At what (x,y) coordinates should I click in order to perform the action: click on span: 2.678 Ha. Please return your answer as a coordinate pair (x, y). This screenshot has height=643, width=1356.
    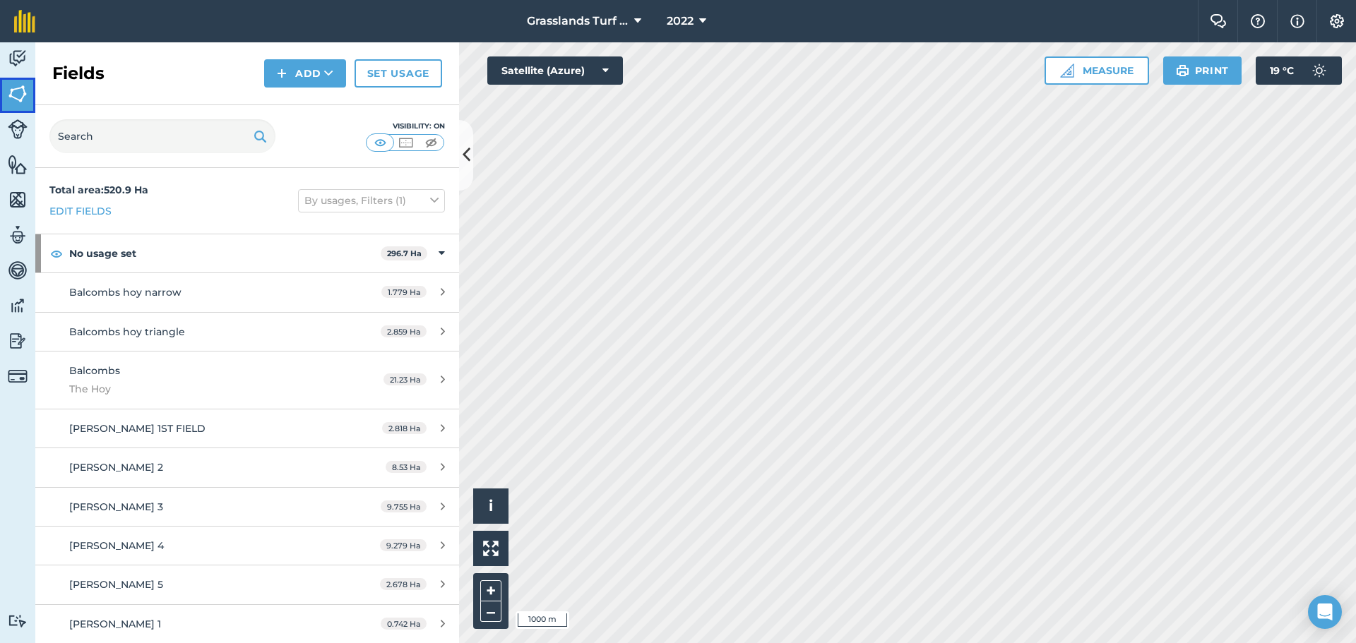
    Looking at the image, I should click on (403, 584).